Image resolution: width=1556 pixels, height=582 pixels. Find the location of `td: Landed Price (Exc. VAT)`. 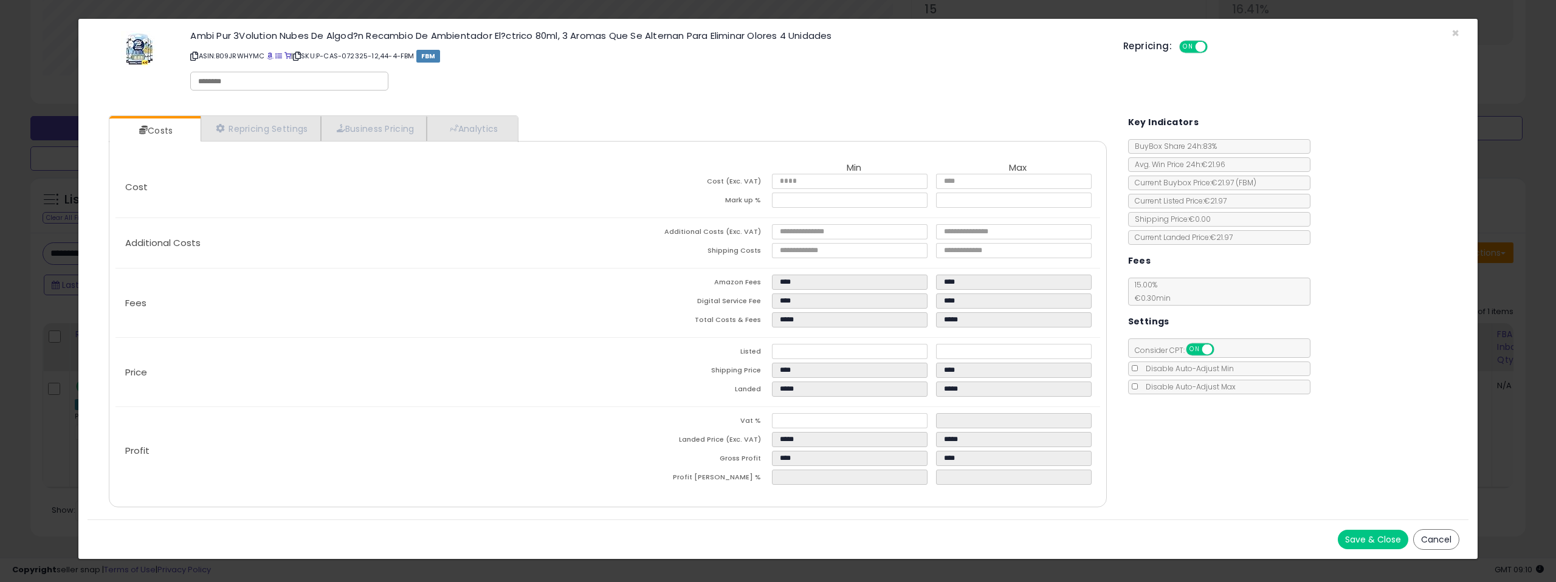

td: Landed Price (Exc. VAT) is located at coordinates (690, 441).